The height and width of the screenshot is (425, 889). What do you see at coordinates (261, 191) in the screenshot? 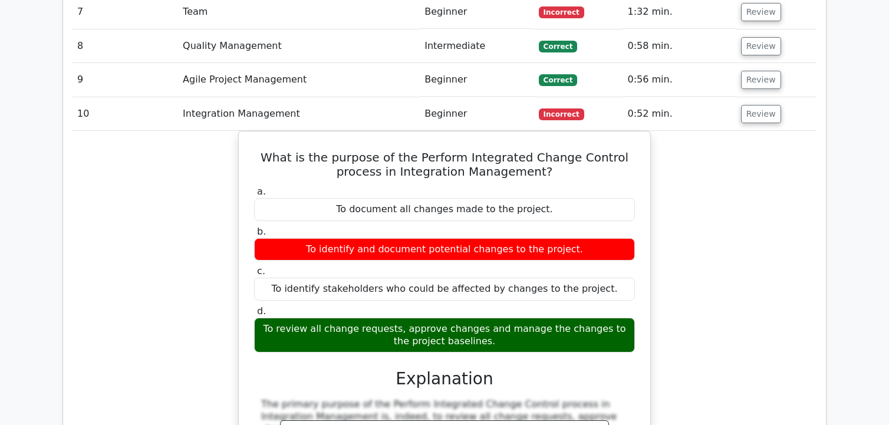
I see `span: a.` at bounding box center [261, 191].